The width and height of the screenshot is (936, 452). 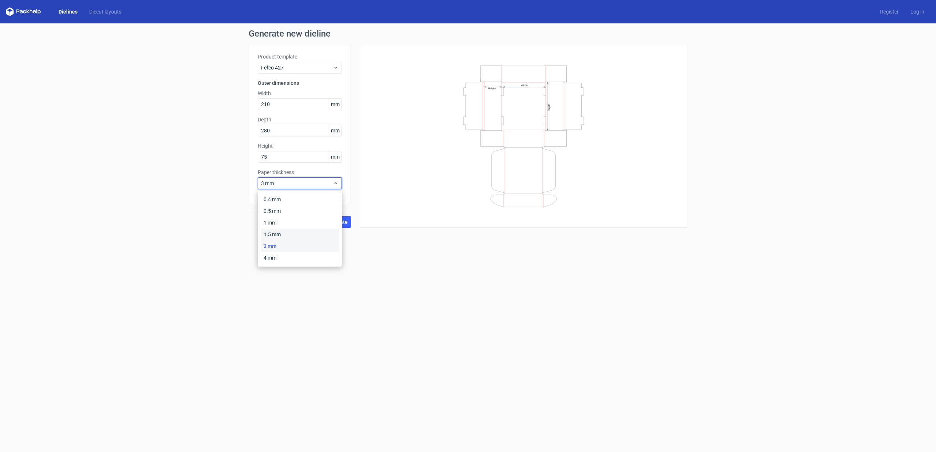 I want to click on h3: Outer dimensions, so click(x=300, y=83).